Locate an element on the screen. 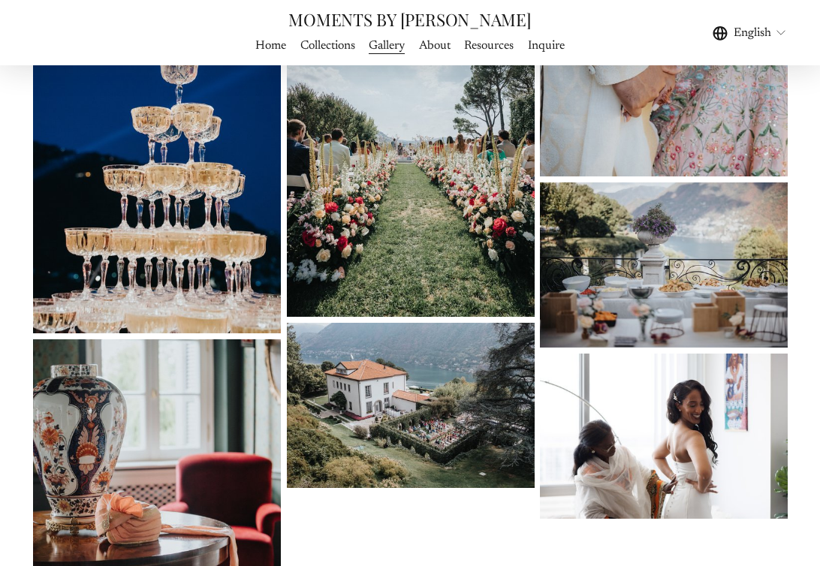 This screenshot has width=820, height=566. a: About is located at coordinates (435, 46).